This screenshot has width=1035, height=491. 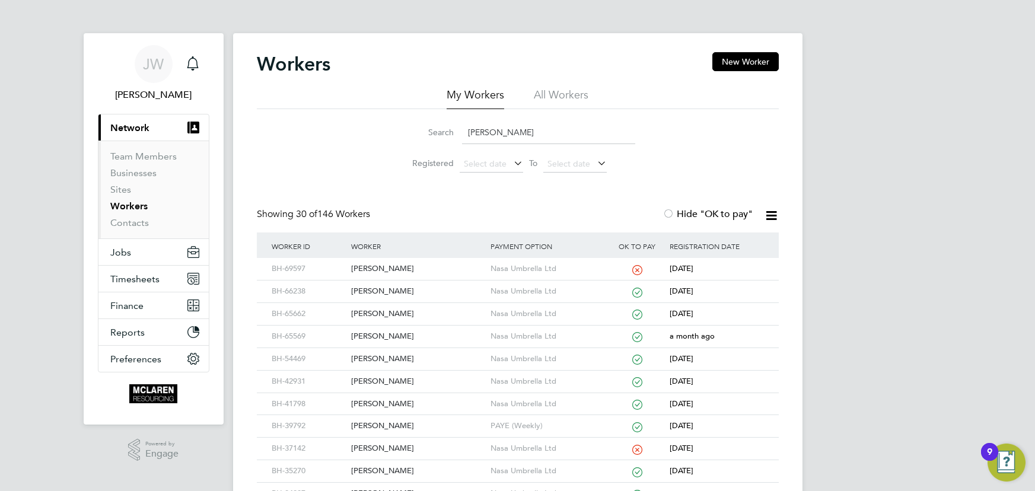 What do you see at coordinates (417, 246) in the screenshot?
I see `div: Worker` at bounding box center [417, 246].